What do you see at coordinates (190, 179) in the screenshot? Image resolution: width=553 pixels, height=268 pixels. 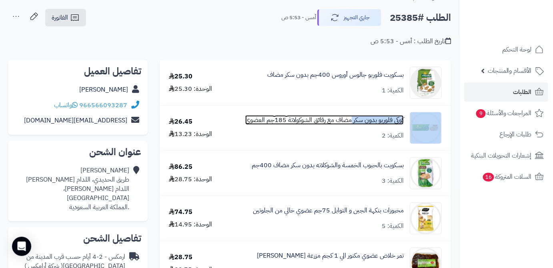 I see `div: الوحدة: 28.75` at bounding box center [190, 179].